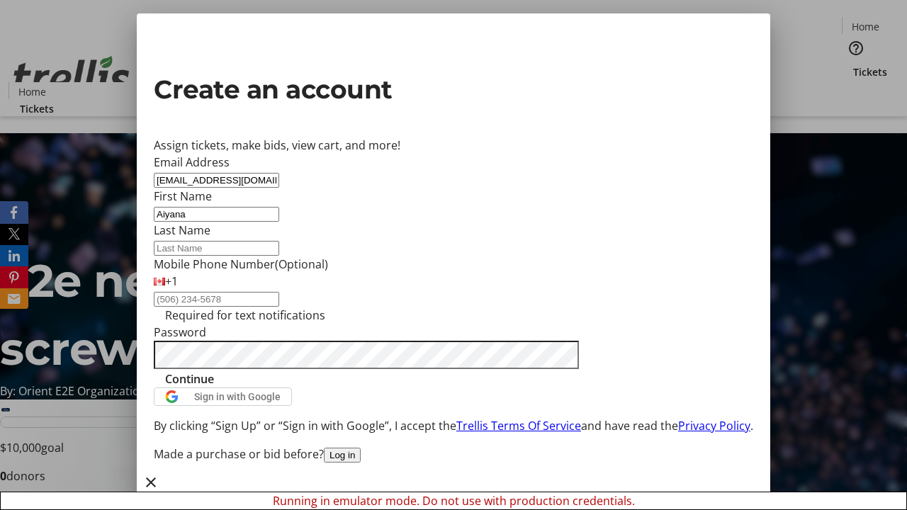  What do you see at coordinates (454, 89) in the screenshot?
I see `h2: Create an account` at bounding box center [454, 89].